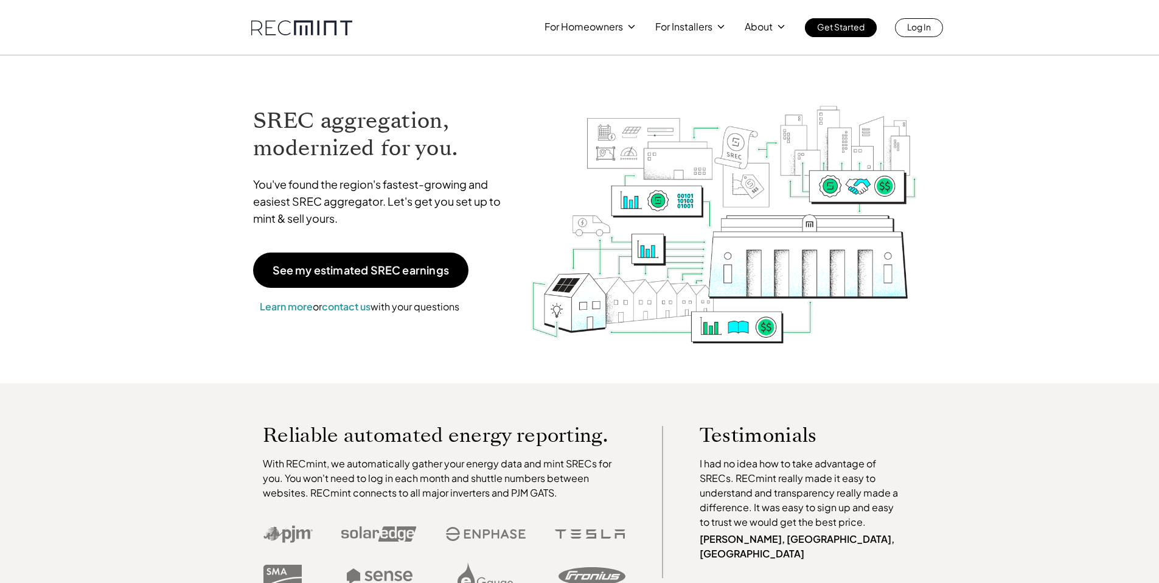 This screenshot has height=583, width=1159. What do you see at coordinates (841, 27) in the screenshot?
I see `p: Get Started` at bounding box center [841, 27].